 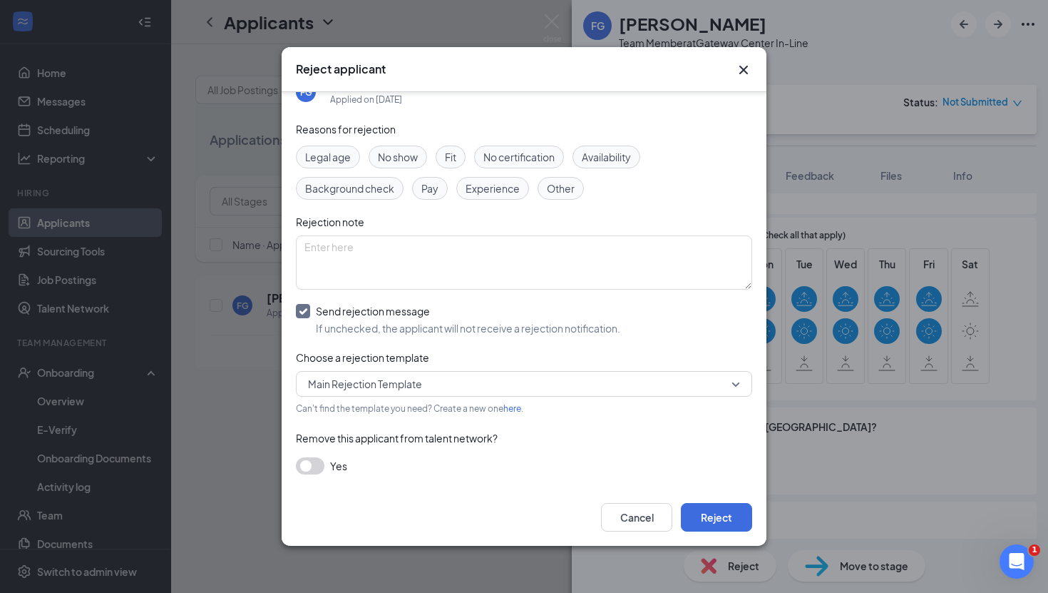 What do you see at coordinates (493, 188) in the screenshot?
I see `span: Experience` at bounding box center [493, 188].